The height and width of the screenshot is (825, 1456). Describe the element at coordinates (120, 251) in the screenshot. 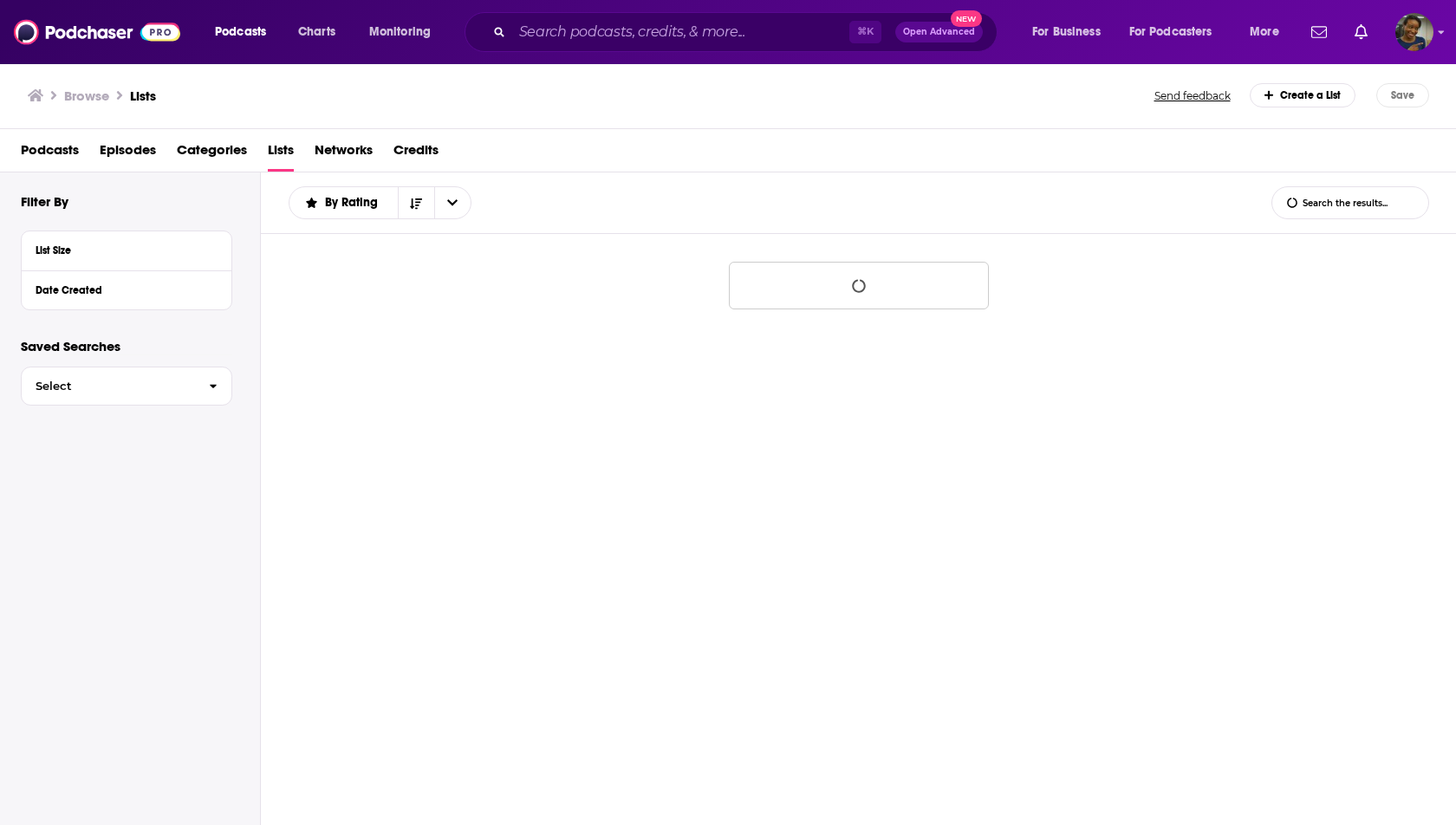

I see `div: List Size` at that location.